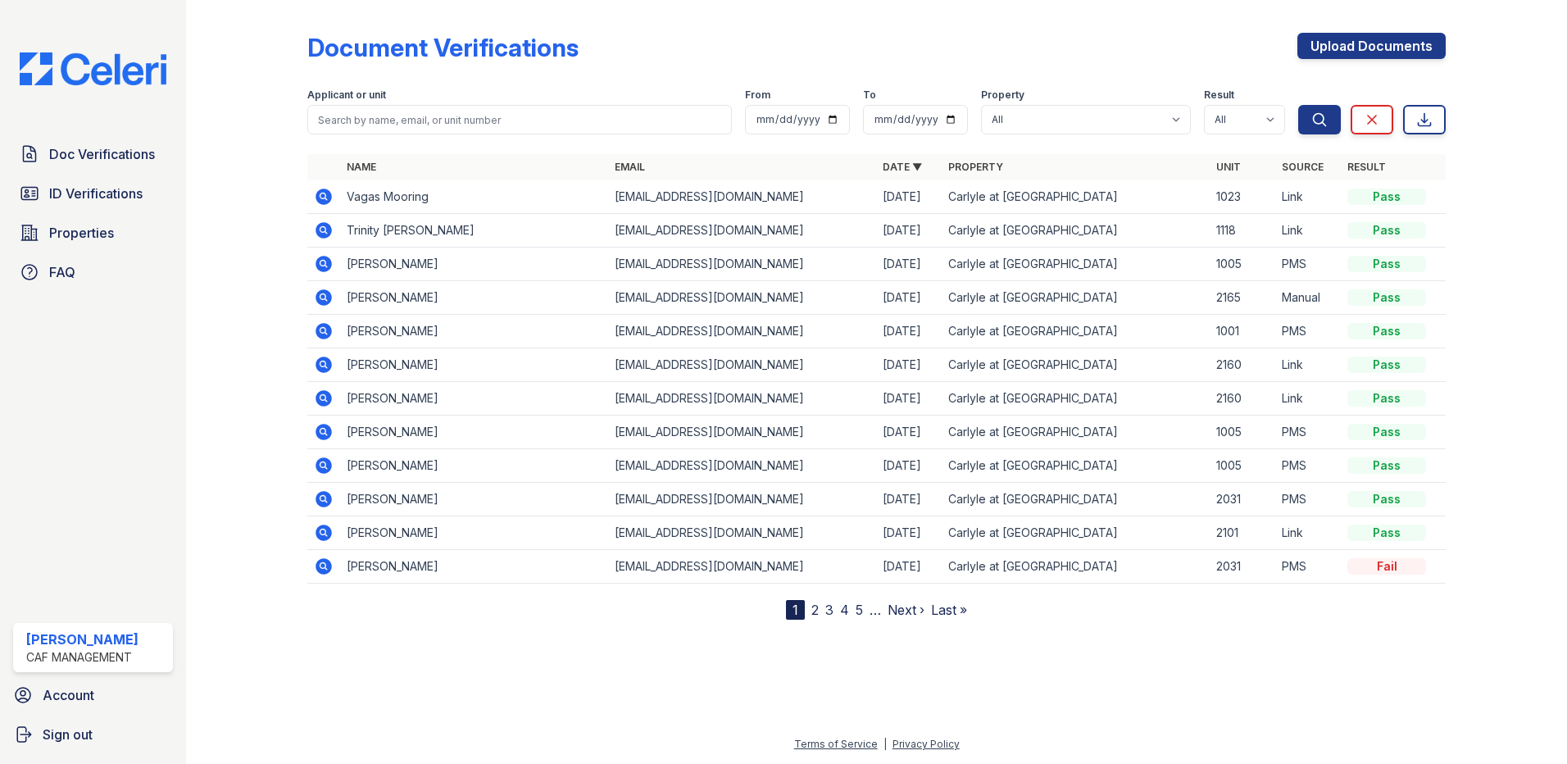 Image resolution: width=1567 pixels, height=764 pixels. Describe the element at coordinates (1229, 166) in the screenshot. I see `a: Unit` at that location.